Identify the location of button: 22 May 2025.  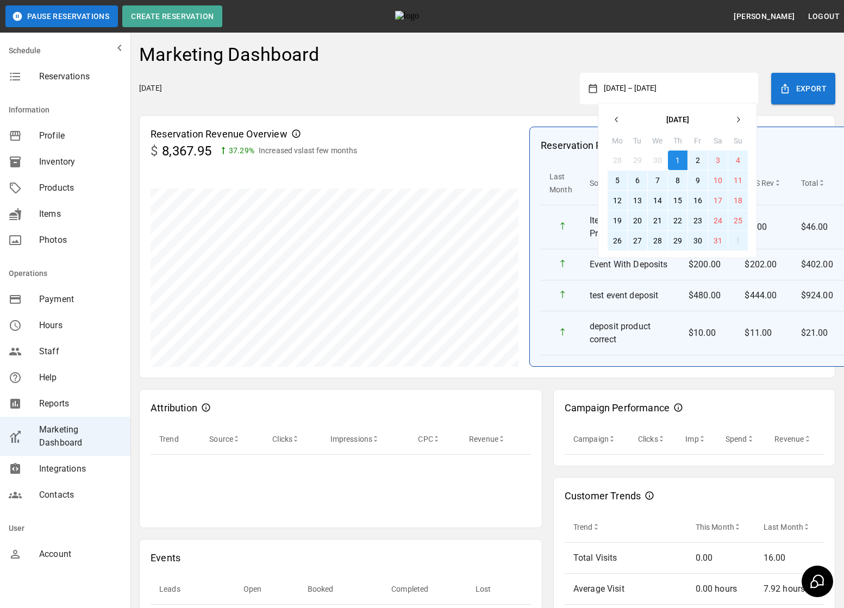
(677, 221).